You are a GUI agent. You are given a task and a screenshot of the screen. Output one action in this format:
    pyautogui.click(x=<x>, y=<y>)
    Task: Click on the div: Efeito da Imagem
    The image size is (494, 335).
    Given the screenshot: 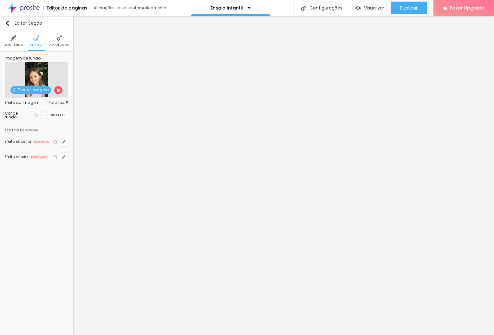 What is the action you would take?
    pyautogui.click(x=27, y=103)
    